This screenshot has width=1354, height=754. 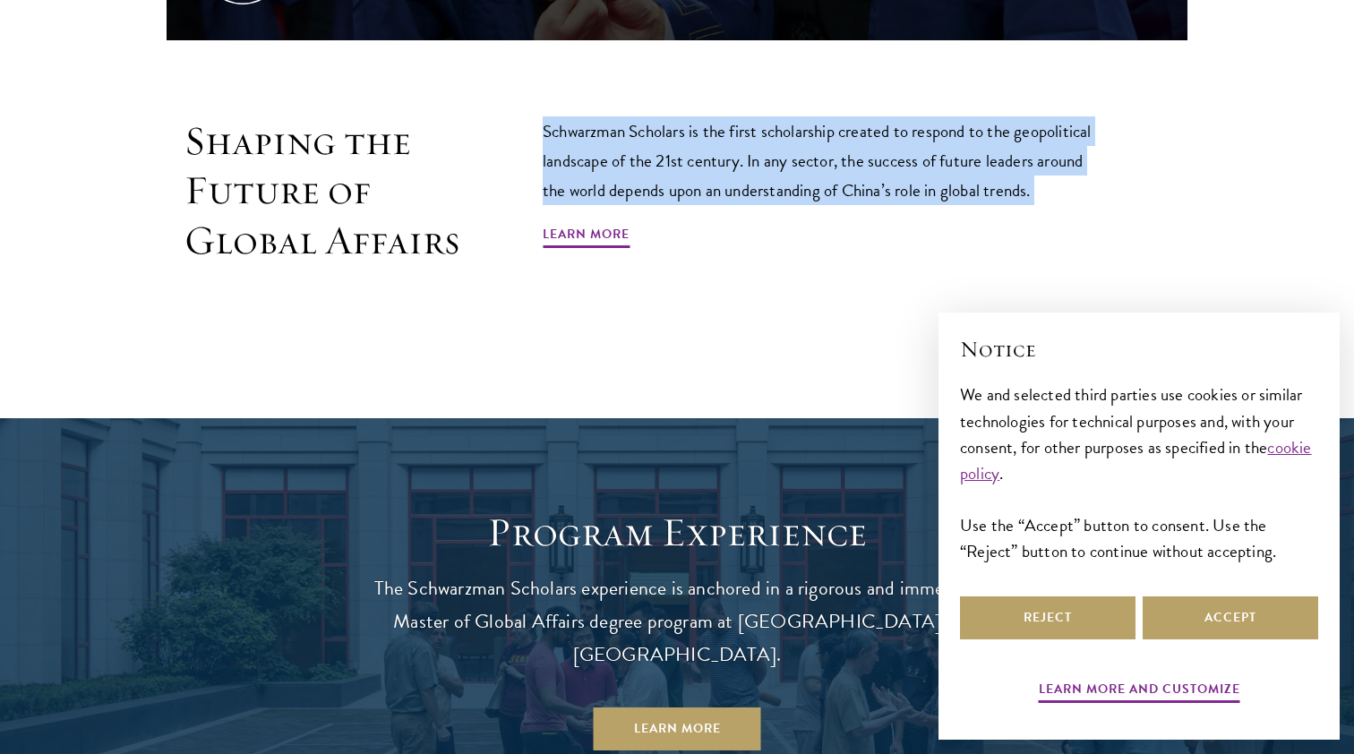 What do you see at coordinates (1139, 472) in the screenshot?
I see `div: We and selected third parties use cookies or similar technologies for technical purposes and, wit...` at bounding box center [1139, 472].